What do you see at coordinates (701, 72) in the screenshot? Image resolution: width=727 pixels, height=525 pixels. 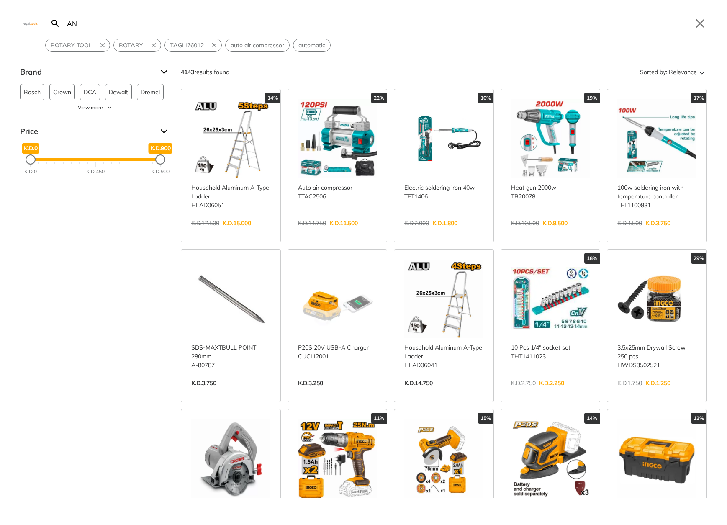 I see `svg: Sort` at bounding box center [701, 72].